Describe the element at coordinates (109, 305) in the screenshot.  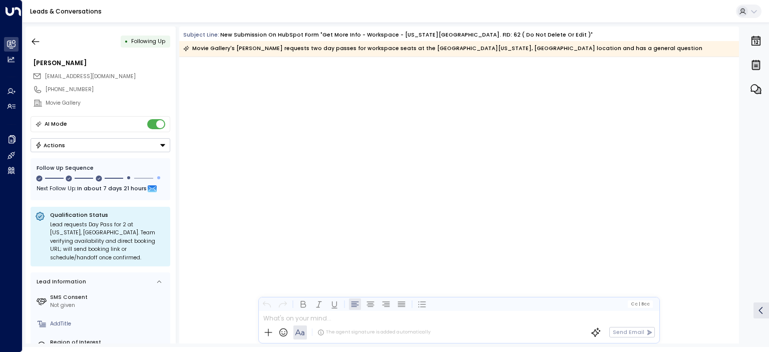
I see `div: Not given` at that location.